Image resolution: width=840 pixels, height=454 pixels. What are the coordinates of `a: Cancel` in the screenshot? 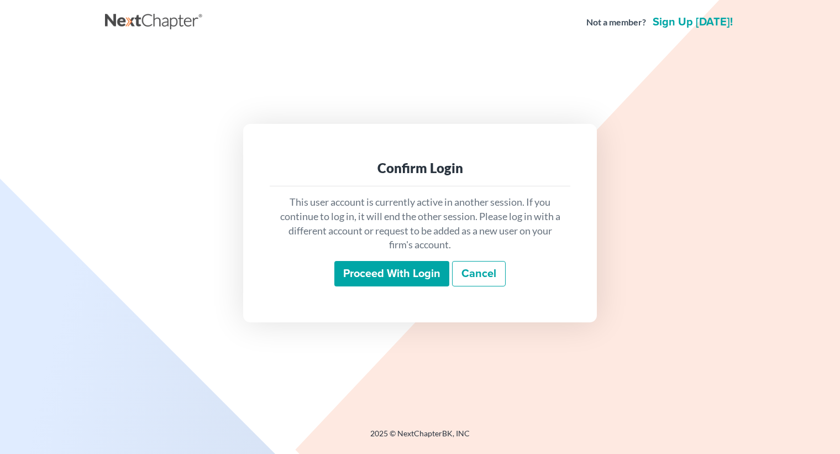 It's located at (479, 274).